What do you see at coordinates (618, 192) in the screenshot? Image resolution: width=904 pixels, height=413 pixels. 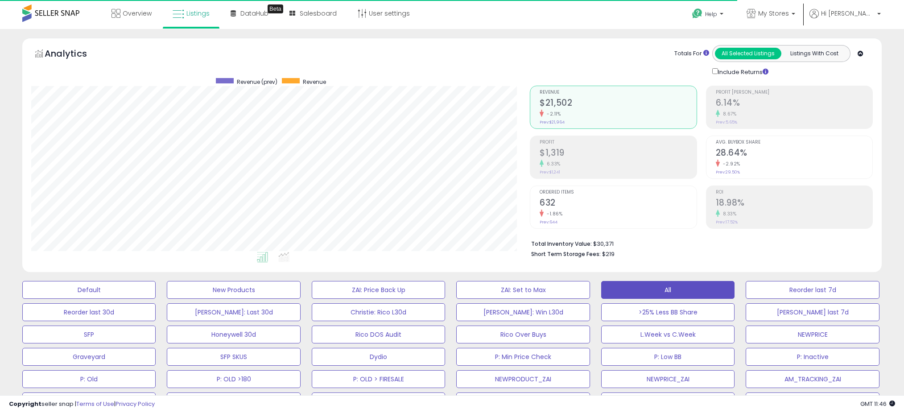 I see `span: Ordered Items` at bounding box center [618, 192].